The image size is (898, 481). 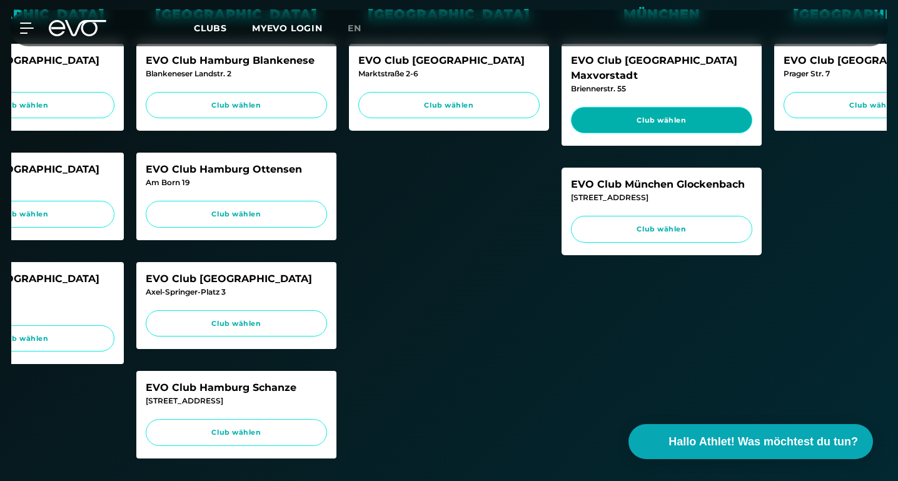 What do you see at coordinates (236, 388) in the screenshot?
I see `div: EVO Club Hamburg Schanze` at bounding box center [236, 388].